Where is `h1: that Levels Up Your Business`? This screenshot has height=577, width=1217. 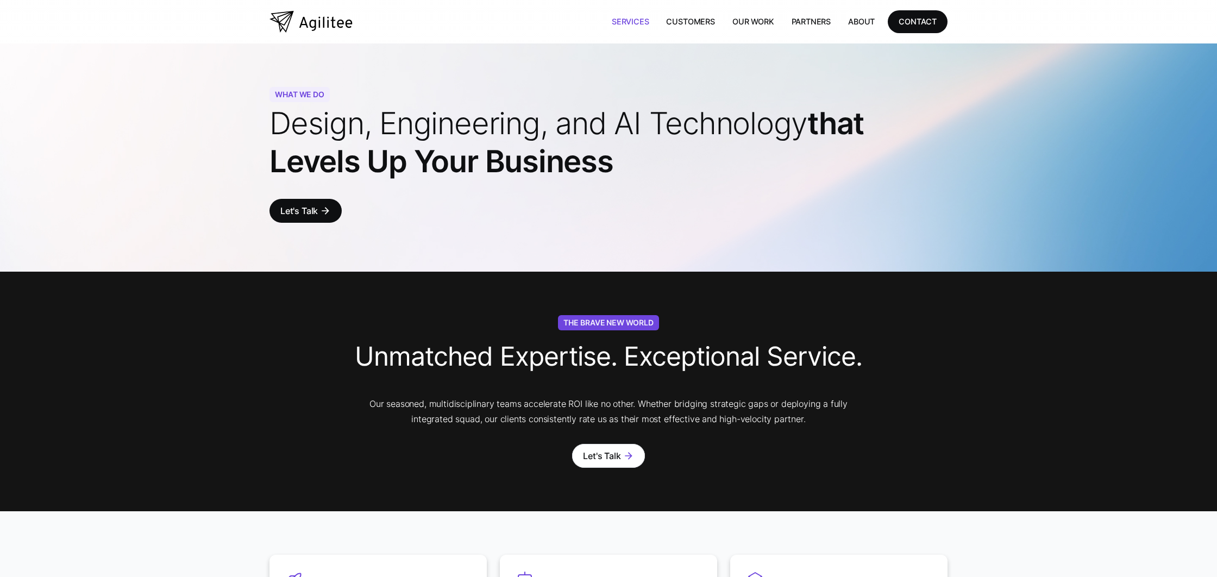 h1: that Levels Up Your Business is located at coordinates (609, 142).